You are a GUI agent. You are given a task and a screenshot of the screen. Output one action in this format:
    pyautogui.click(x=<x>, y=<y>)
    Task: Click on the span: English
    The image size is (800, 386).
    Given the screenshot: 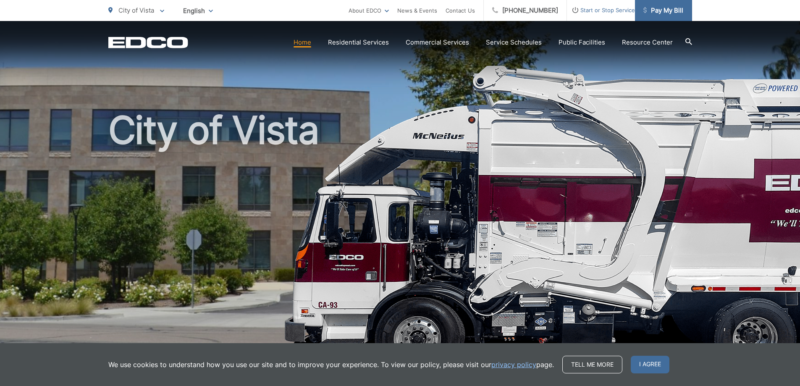 What is the action you would take?
    pyautogui.click(x=198, y=10)
    